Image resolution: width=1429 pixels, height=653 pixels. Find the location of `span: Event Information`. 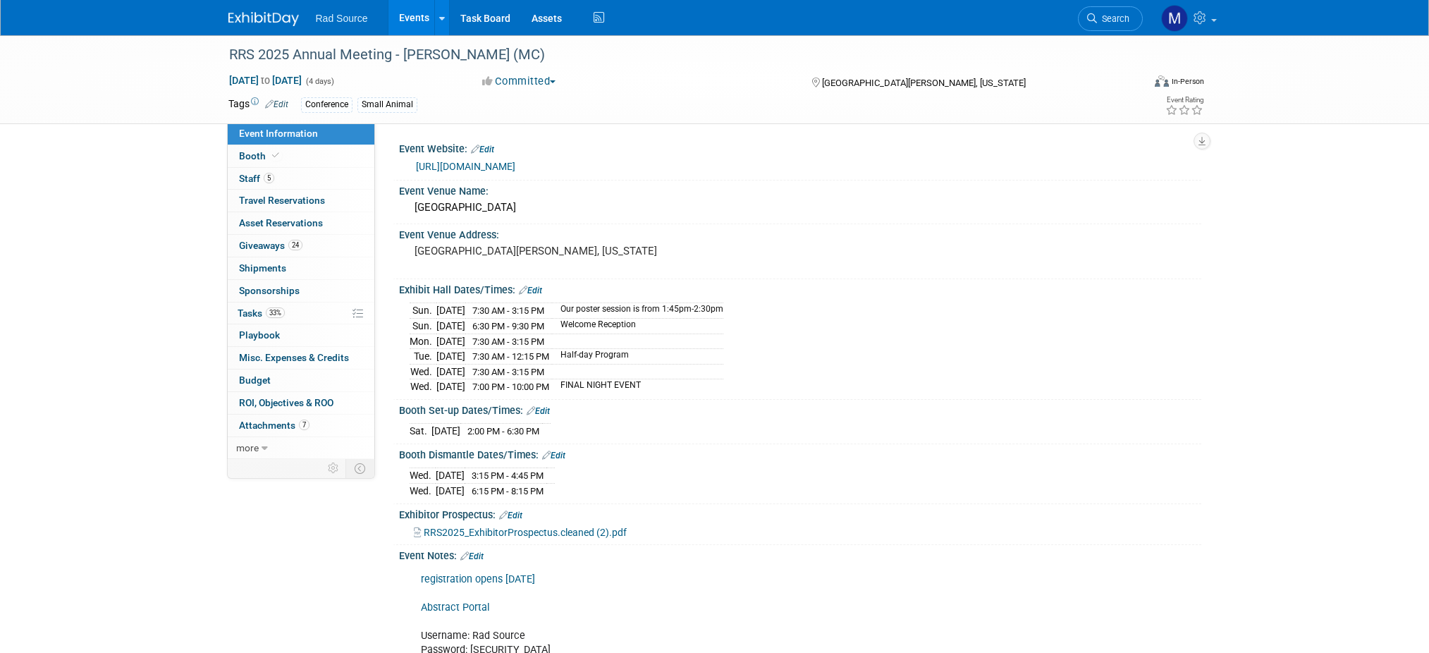

span: Event Information is located at coordinates (278, 133).